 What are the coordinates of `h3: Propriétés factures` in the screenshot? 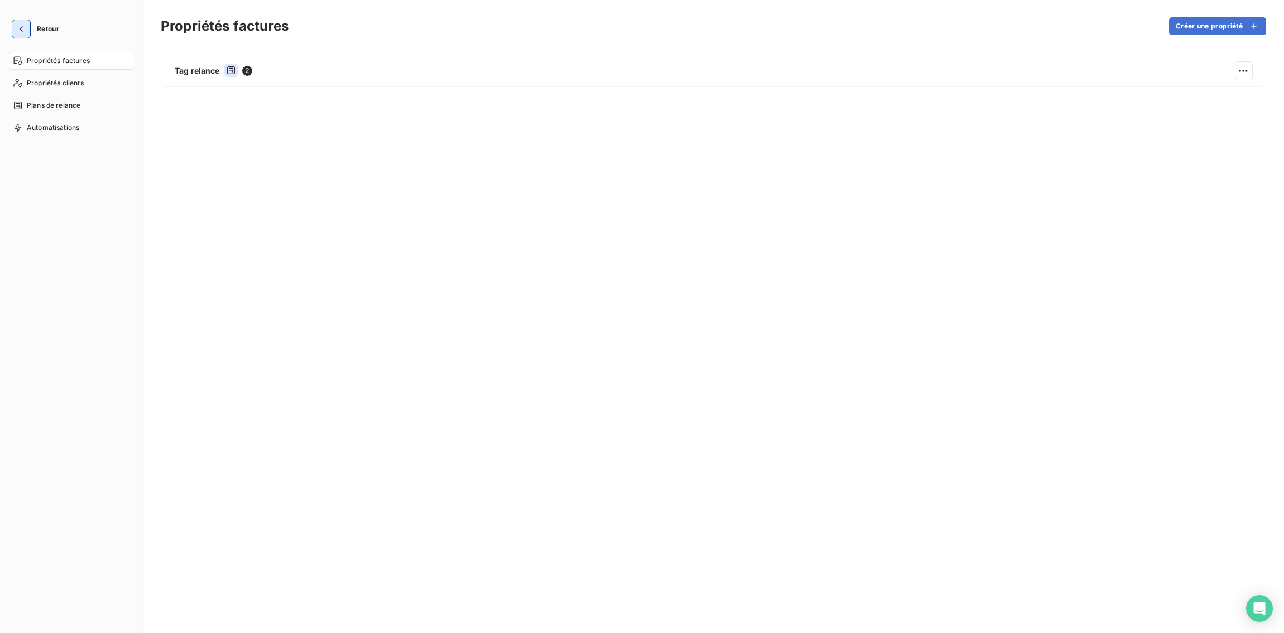 It's located at (224, 26).